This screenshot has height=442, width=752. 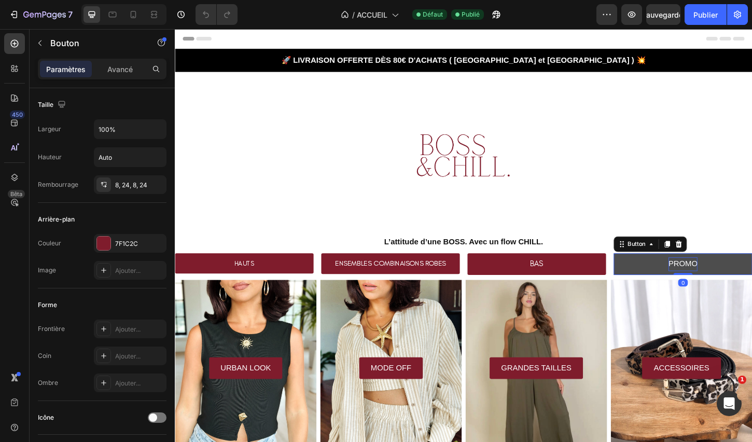 What do you see at coordinates (216, 15) in the screenshot?
I see `div: Annuler/Rétablir` at bounding box center [216, 15].